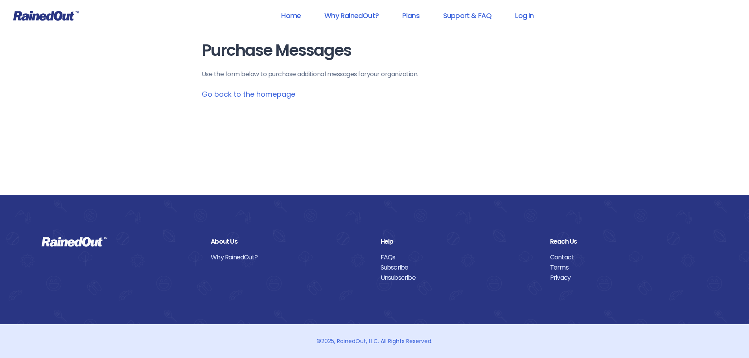 This screenshot has height=358, width=749. What do you see at coordinates (459, 242) in the screenshot?
I see `div: Help` at bounding box center [459, 242].